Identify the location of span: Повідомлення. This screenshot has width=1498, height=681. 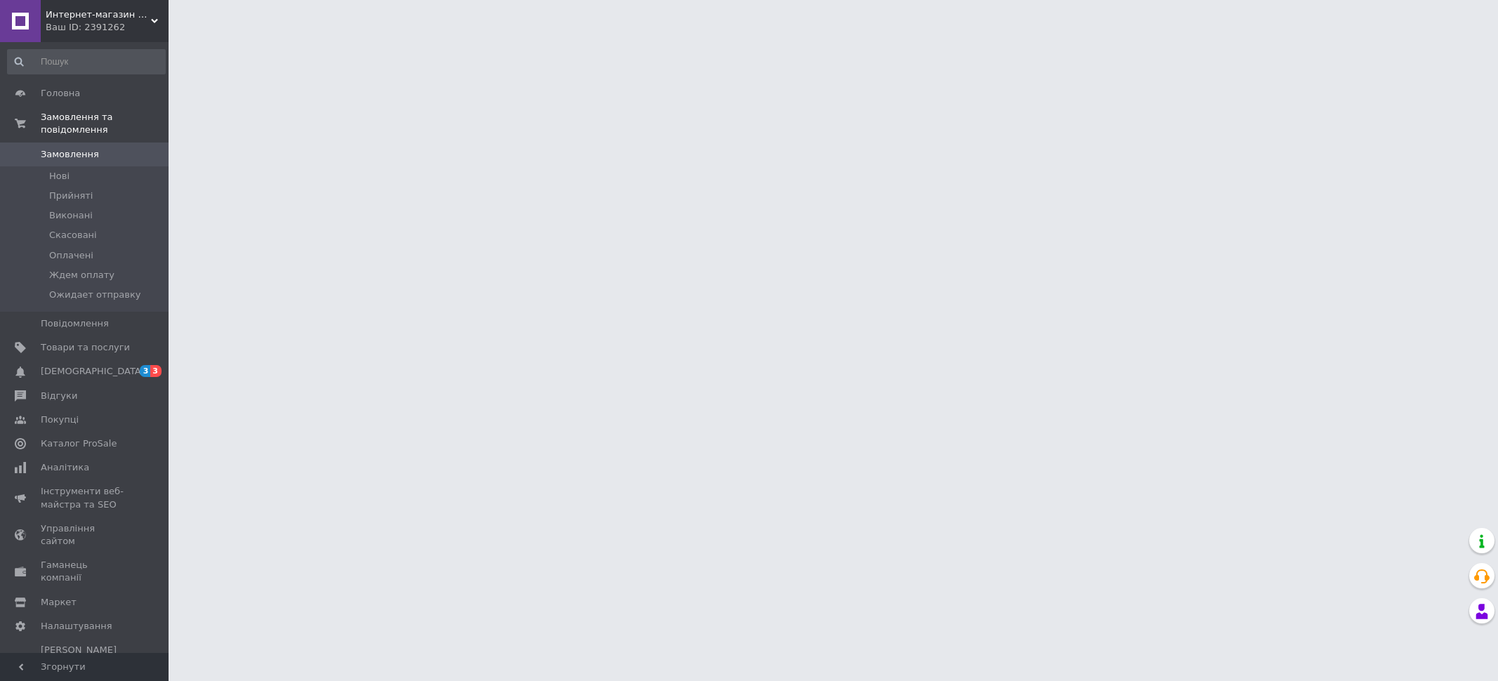
(74, 324).